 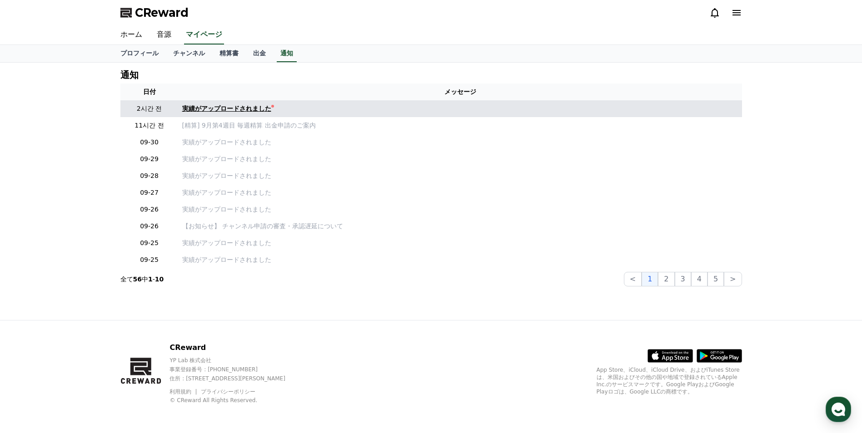 What do you see at coordinates (89, 299) in the screenshot?
I see `a: Messages` at bounding box center [89, 299].